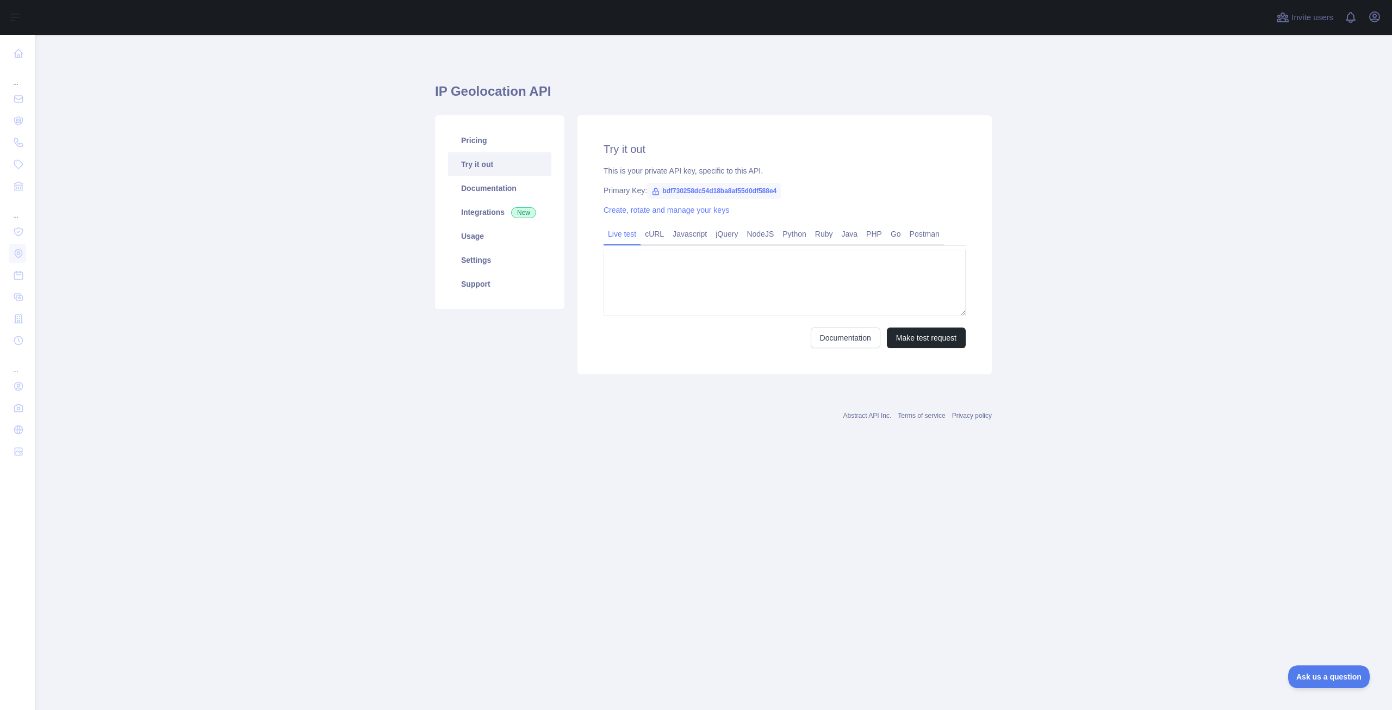  What do you see at coordinates (500, 212) in the screenshot?
I see `a: Integrations New` at bounding box center [500, 212].